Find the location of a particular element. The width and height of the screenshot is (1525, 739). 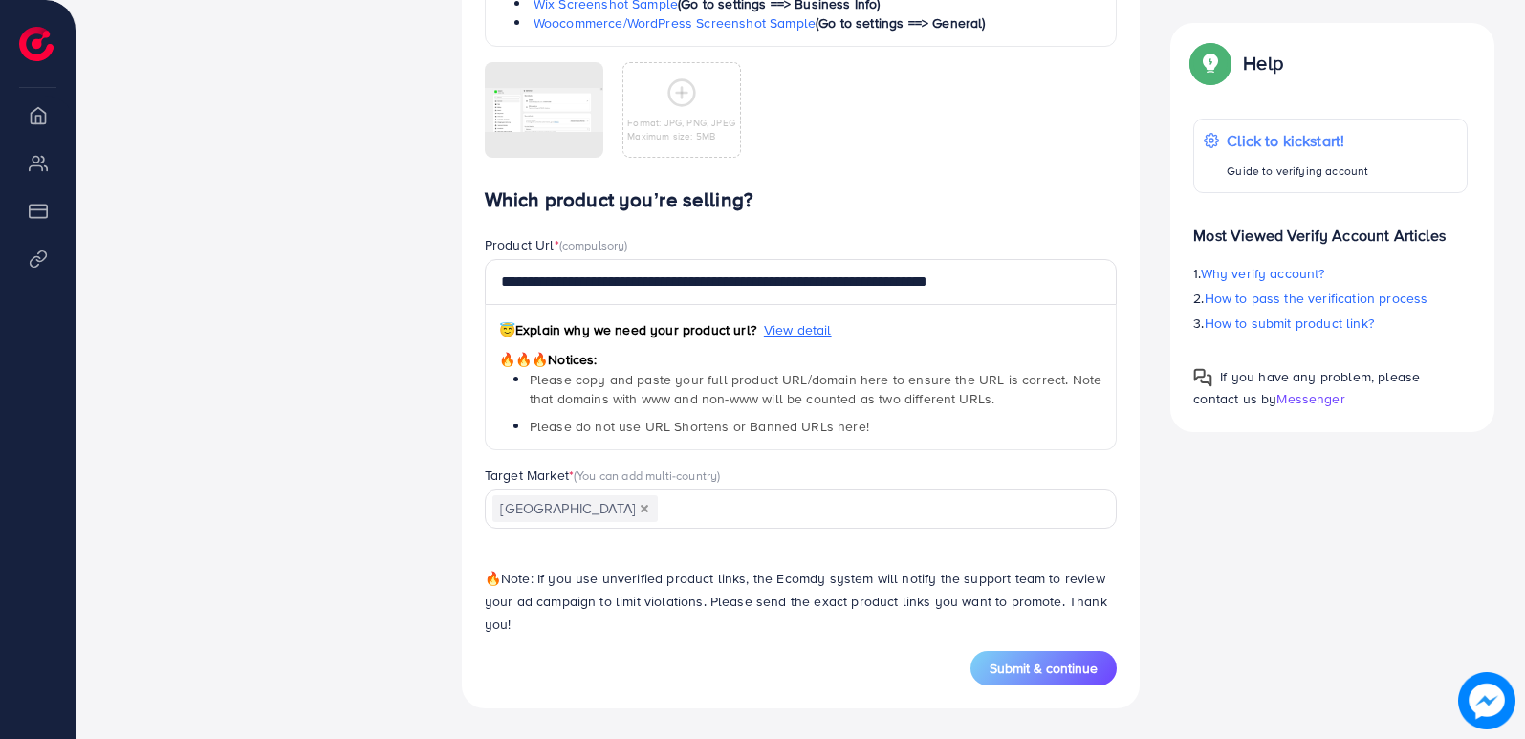

input: Search for option is located at coordinates (876, 509).